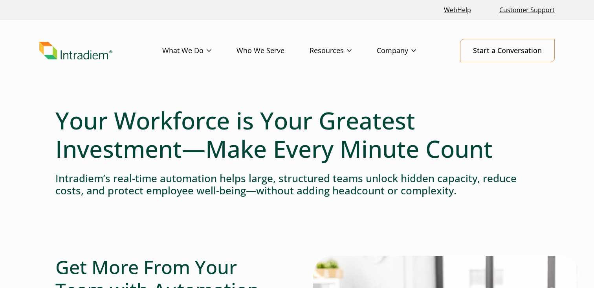 The image size is (594, 288). Describe the element at coordinates (527, 10) in the screenshot. I see `a: Customer Support` at that location.